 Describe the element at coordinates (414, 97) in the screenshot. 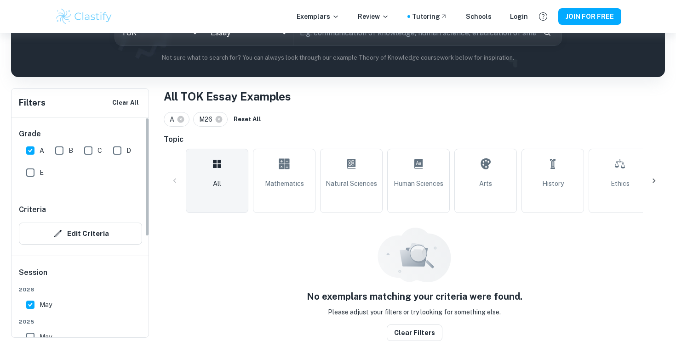

I see `h1: All TOK Essay Examples` at that location.